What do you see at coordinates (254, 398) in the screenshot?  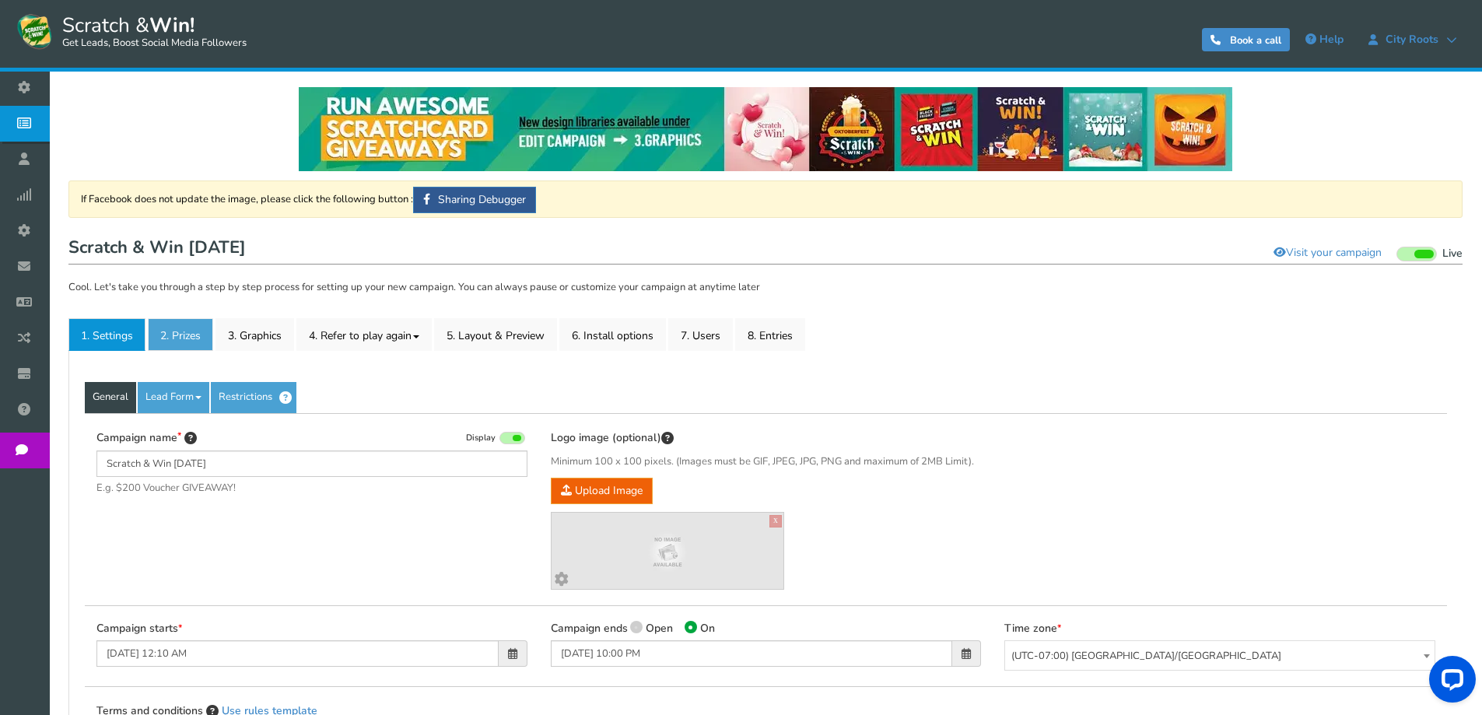 I see `a: Restrictions` at bounding box center [254, 398].